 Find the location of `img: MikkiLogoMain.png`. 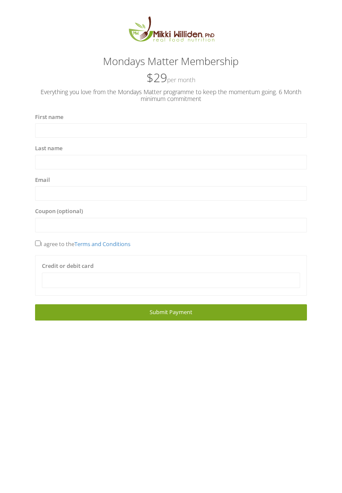

img: MikkiLogoMain.png is located at coordinates (171, 31).